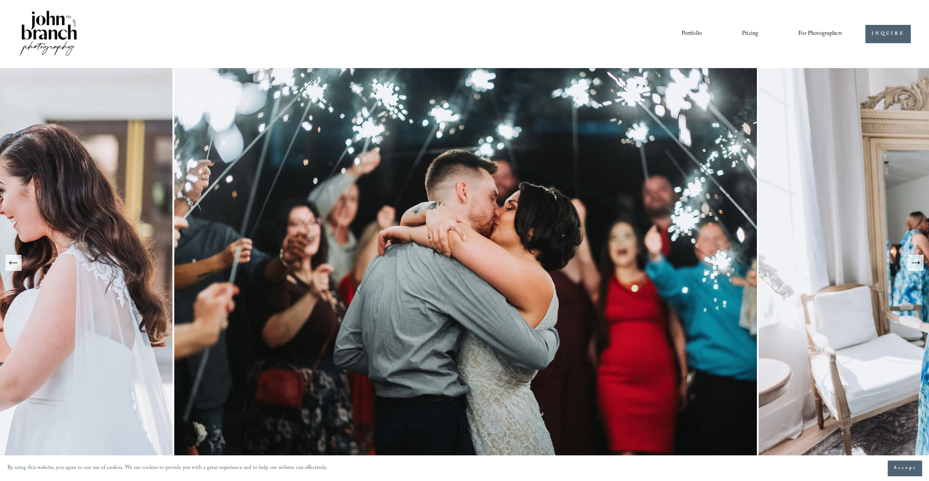 The height and width of the screenshot is (481, 929). Describe the element at coordinates (905, 468) in the screenshot. I see `span: Accept` at that location.